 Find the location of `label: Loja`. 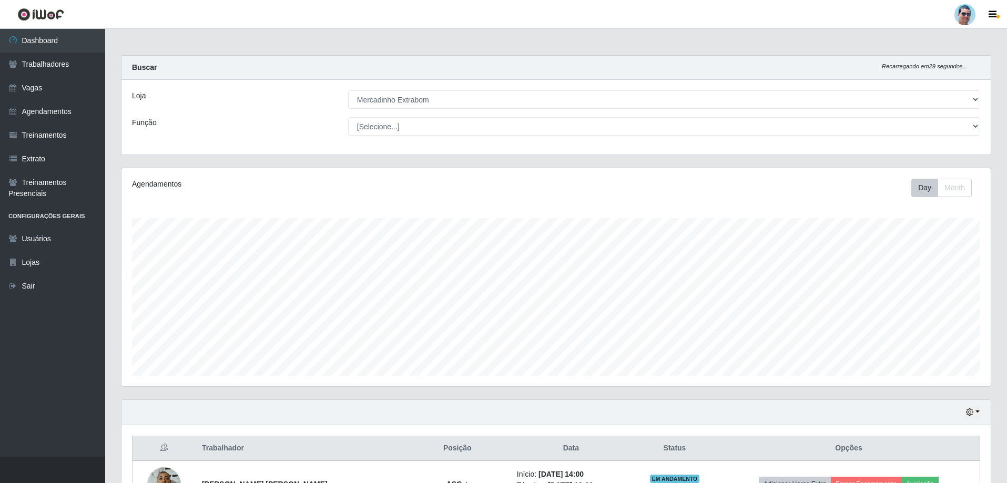

label: Loja is located at coordinates (139, 96).